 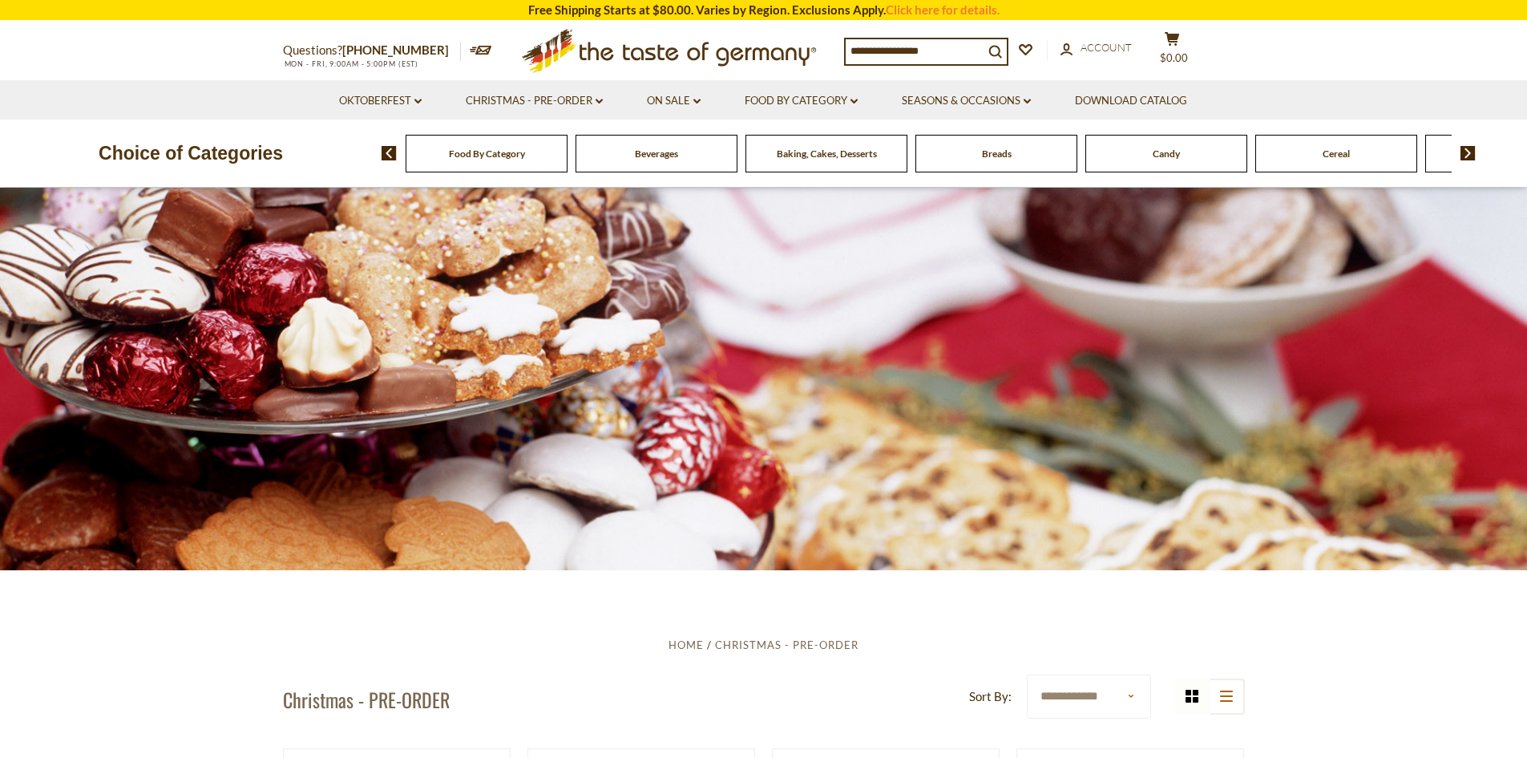 What do you see at coordinates (1468, 153) in the screenshot?
I see `img: next arrow` at bounding box center [1468, 153].